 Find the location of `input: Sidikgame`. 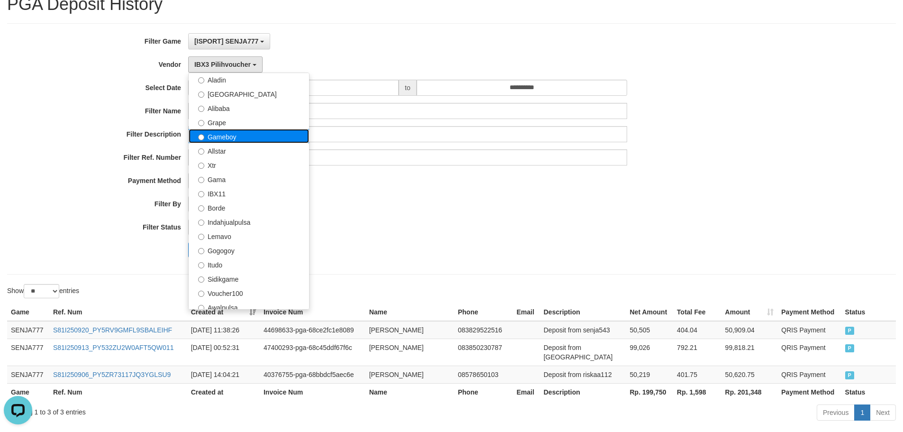

input: Sidikgame is located at coordinates (201, 279).